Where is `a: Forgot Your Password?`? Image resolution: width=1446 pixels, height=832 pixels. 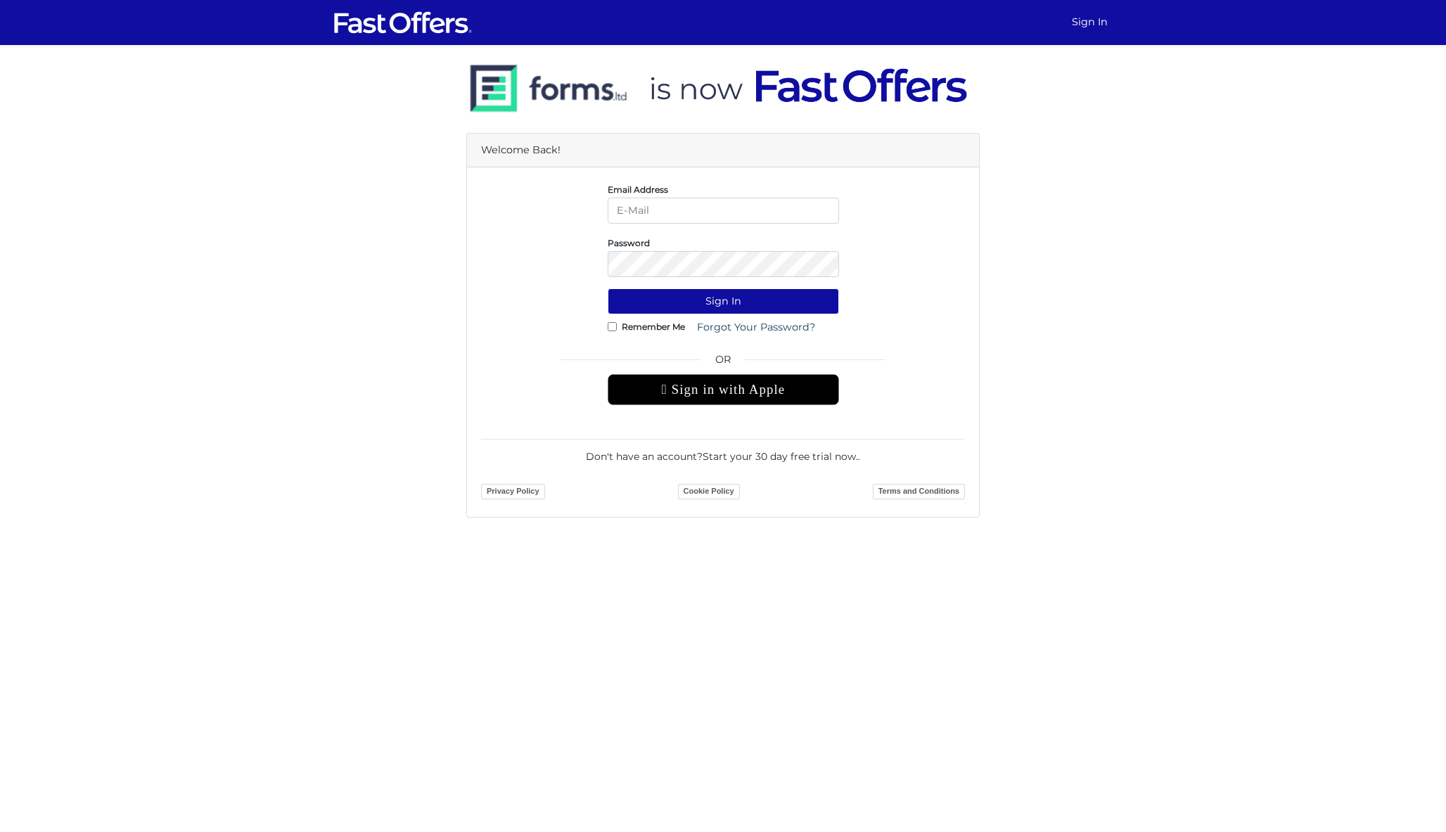 a: Forgot Your Password? is located at coordinates (756, 327).